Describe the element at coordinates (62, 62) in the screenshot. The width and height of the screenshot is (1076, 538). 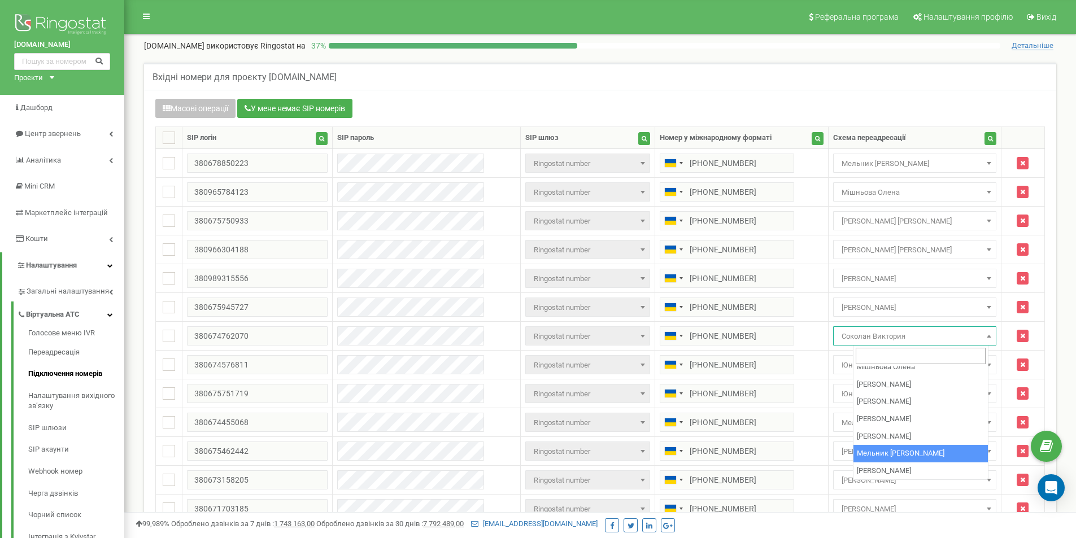
I see `input: Пошук за номером` at that location.